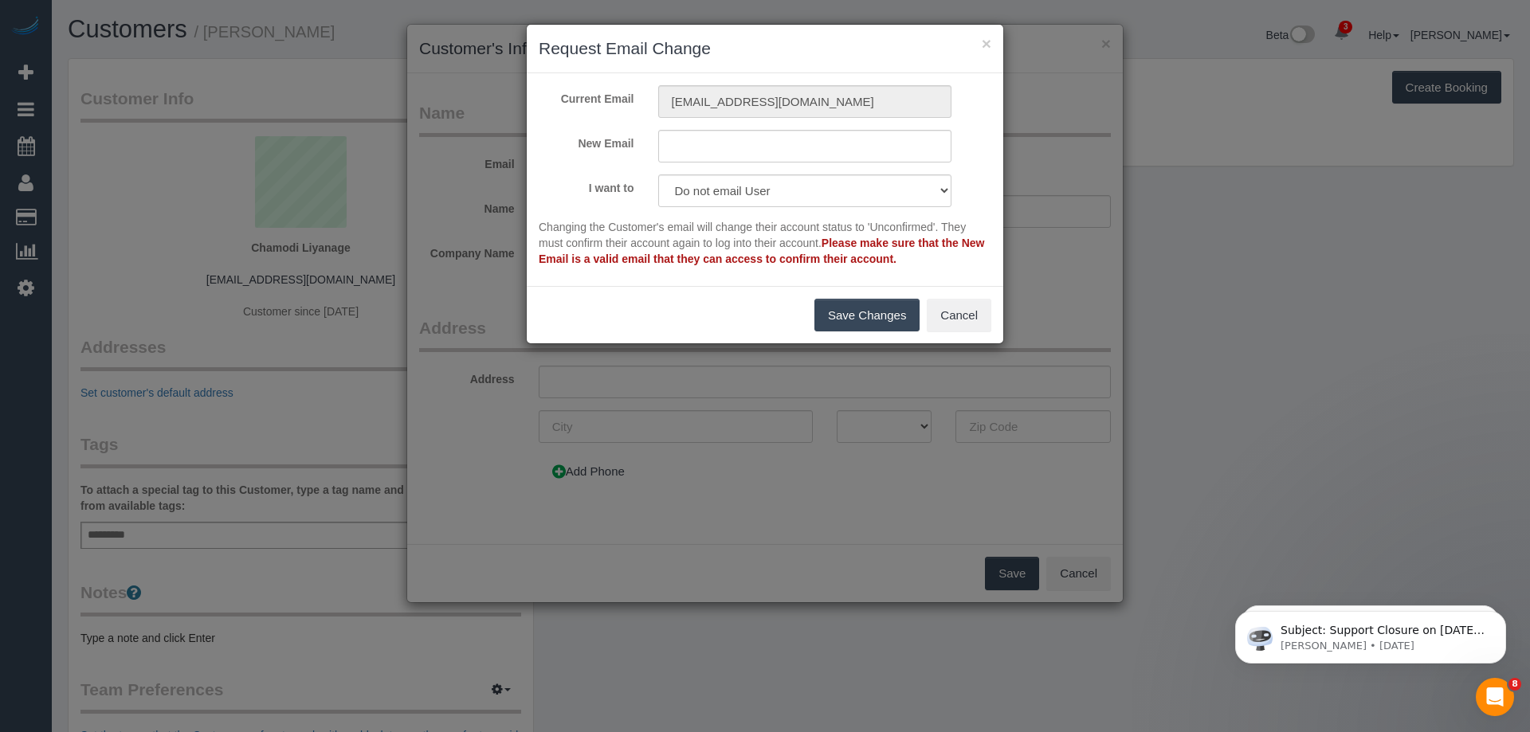 This screenshot has height=732, width=1530. Describe the element at coordinates (867, 316) in the screenshot. I see `button: Save Changes` at that location.